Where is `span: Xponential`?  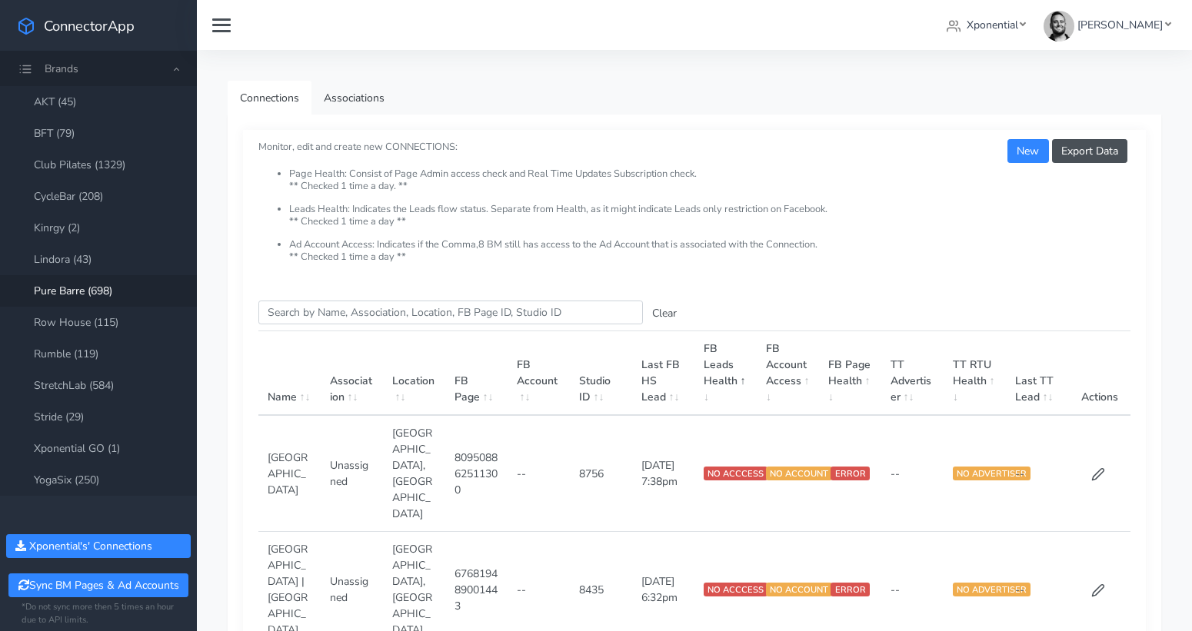
span: Xponential is located at coordinates (992, 25).